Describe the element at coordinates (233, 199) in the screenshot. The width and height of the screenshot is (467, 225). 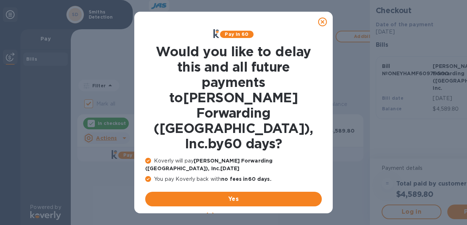
I see `span: Yes` at that location.